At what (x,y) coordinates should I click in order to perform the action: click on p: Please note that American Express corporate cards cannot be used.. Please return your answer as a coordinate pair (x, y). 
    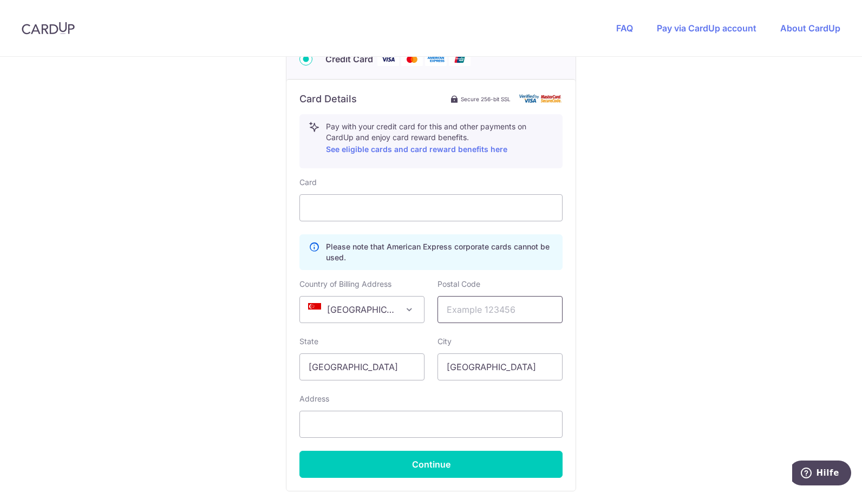
    Looking at the image, I should click on (440, 252).